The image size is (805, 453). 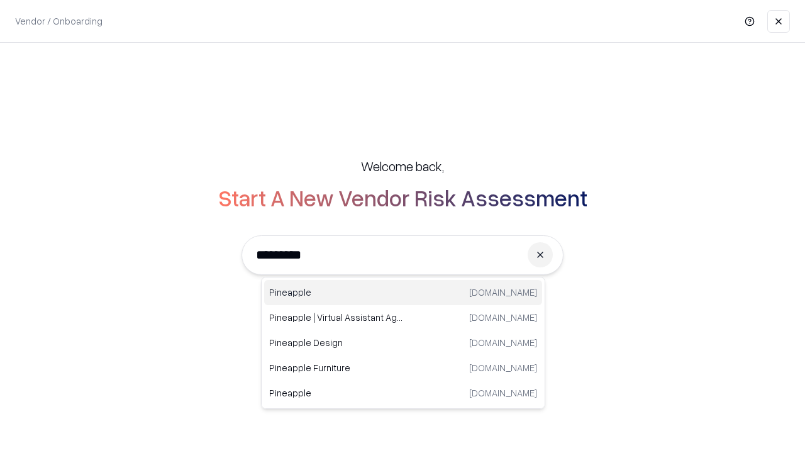 What do you see at coordinates (403, 197) in the screenshot?
I see `h2: Start A New Vendor Risk Assessment` at bounding box center [403, 197].